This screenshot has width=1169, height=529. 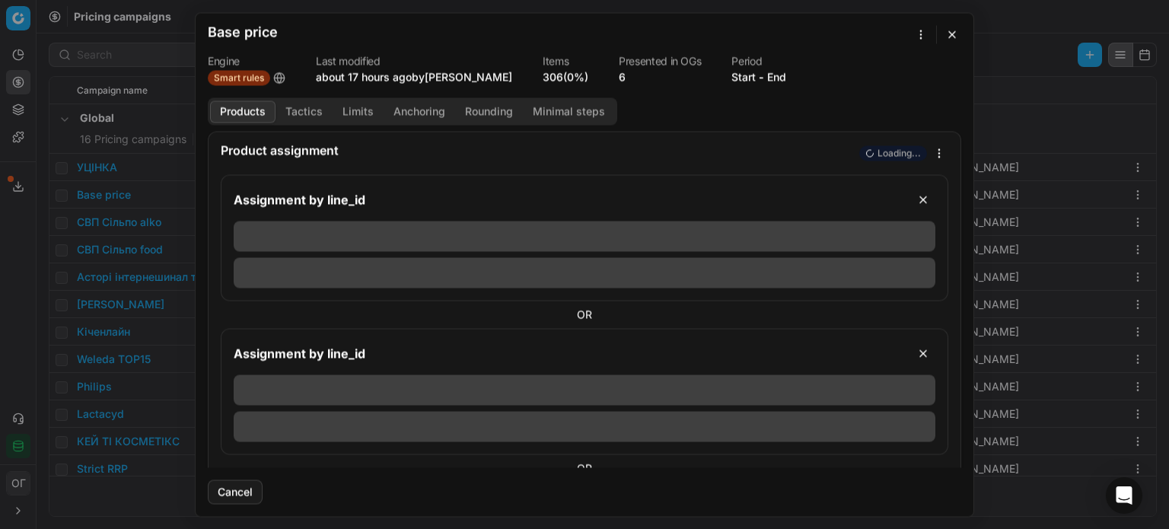 What do you see at coordinates (569, 111) in the screenshot?
I see `button: Minimal steps` at bounding box center [569, 111].